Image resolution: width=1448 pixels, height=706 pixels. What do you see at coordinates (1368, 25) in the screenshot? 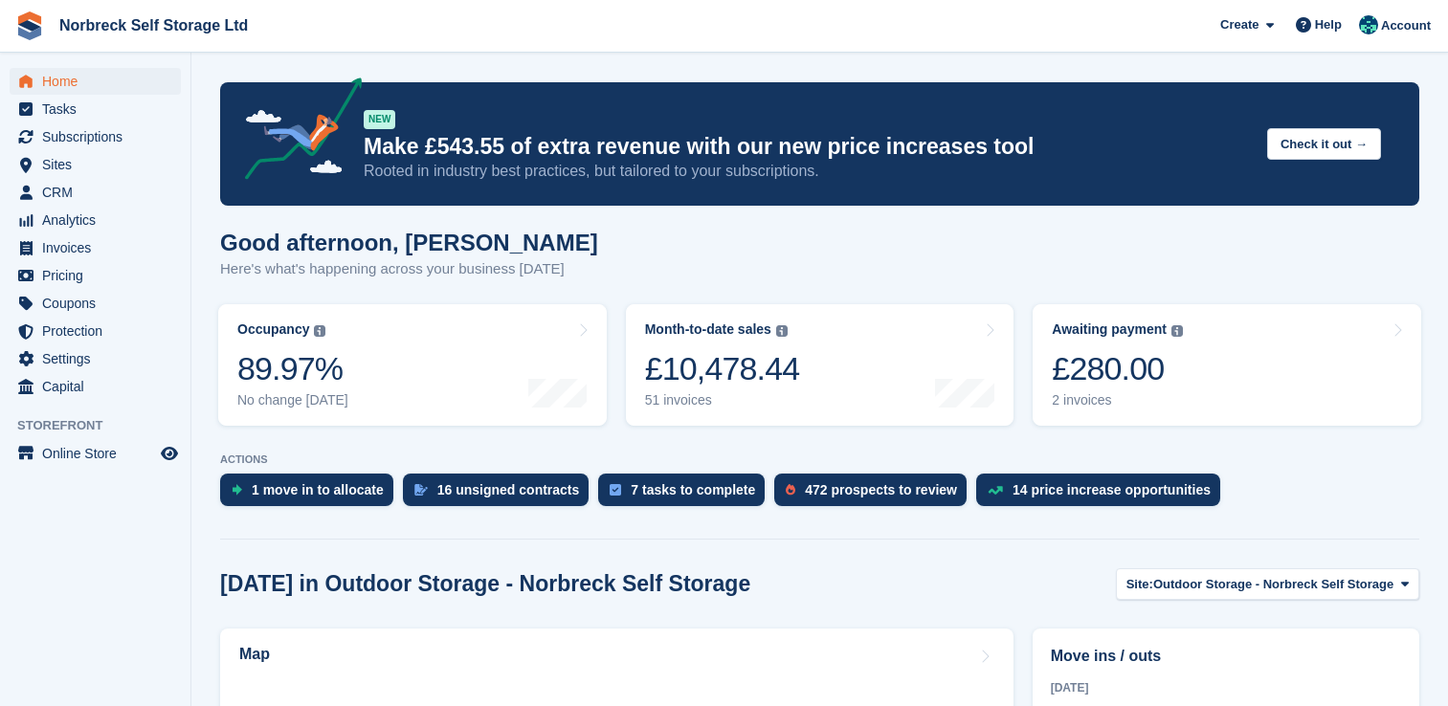
I see `img: Sally King` at bounding box center [1368, 25].